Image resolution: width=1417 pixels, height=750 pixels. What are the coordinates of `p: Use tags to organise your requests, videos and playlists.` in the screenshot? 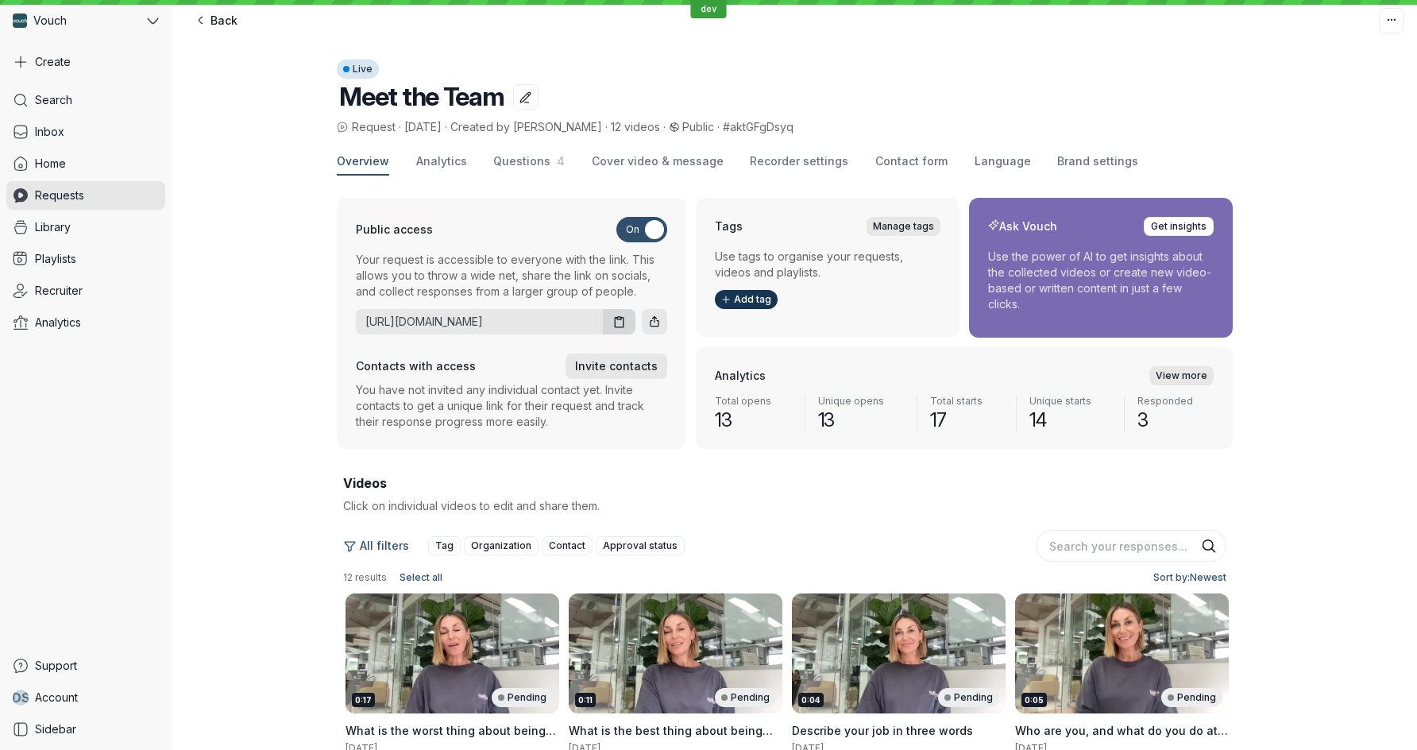 It's located at (828, 264).